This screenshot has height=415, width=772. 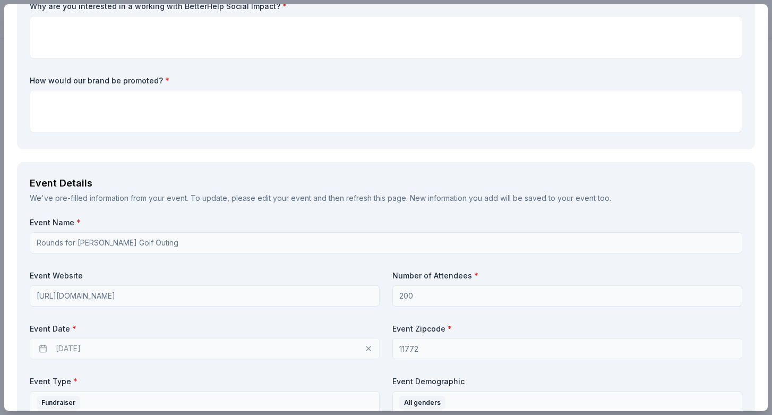 I want to click on div: We've pre-filled information from your event. To update, please edit your event and then refresh ..., so click(x=386, y=198).